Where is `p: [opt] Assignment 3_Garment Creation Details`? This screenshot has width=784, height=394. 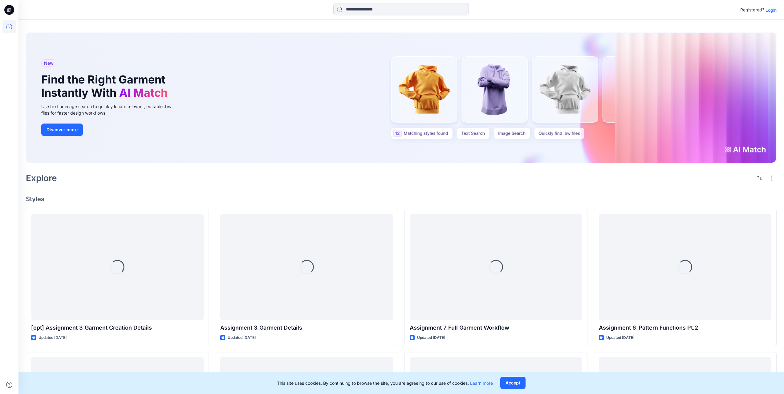
p: [opt] Assignment 3_Garment Creation Details is located at coordinates (117, 328).